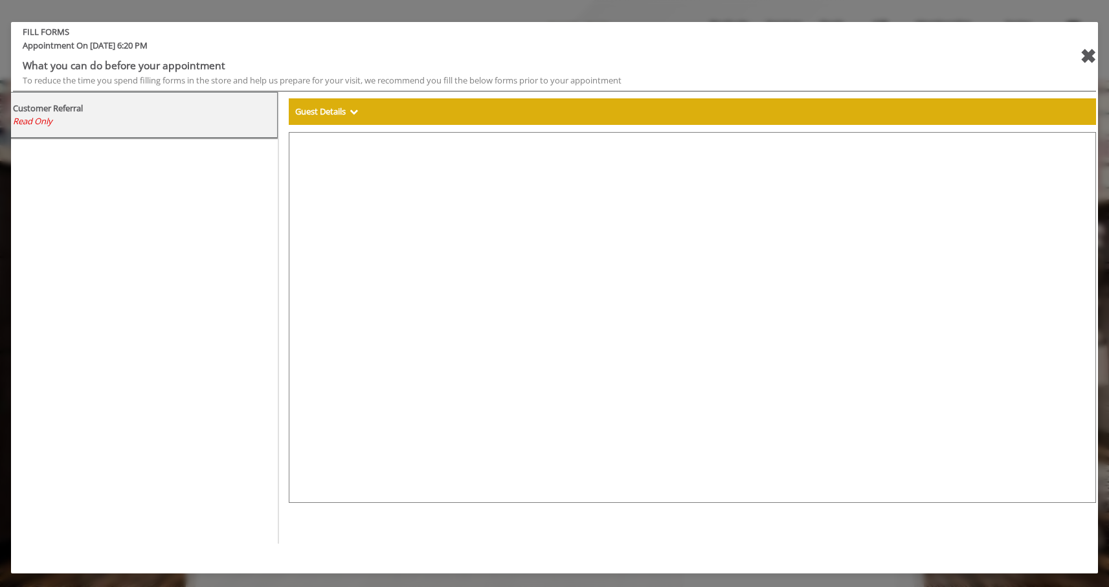 Image resolution: width=1109 pixels, height=587 pixels. What do you see at coordinates (1088, 56) in the screenshot?
I see `div: close forms` at bounding box center [1088, 56].